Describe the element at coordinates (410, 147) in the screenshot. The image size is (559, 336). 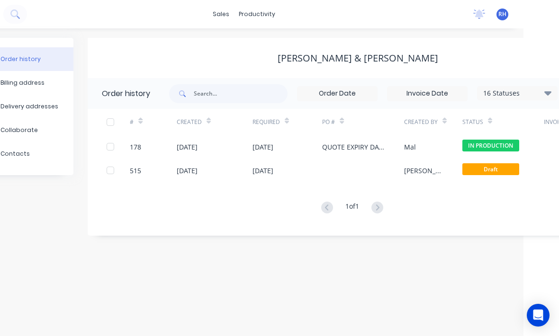
I see `div: Mal` at that location.